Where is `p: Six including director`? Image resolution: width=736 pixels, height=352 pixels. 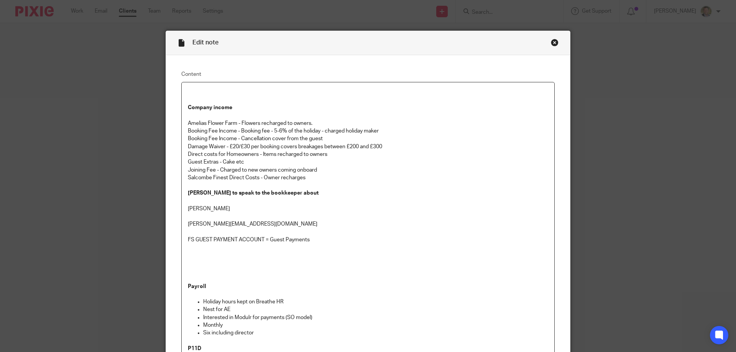 p: Six including director is located at coordinates (376, 333).